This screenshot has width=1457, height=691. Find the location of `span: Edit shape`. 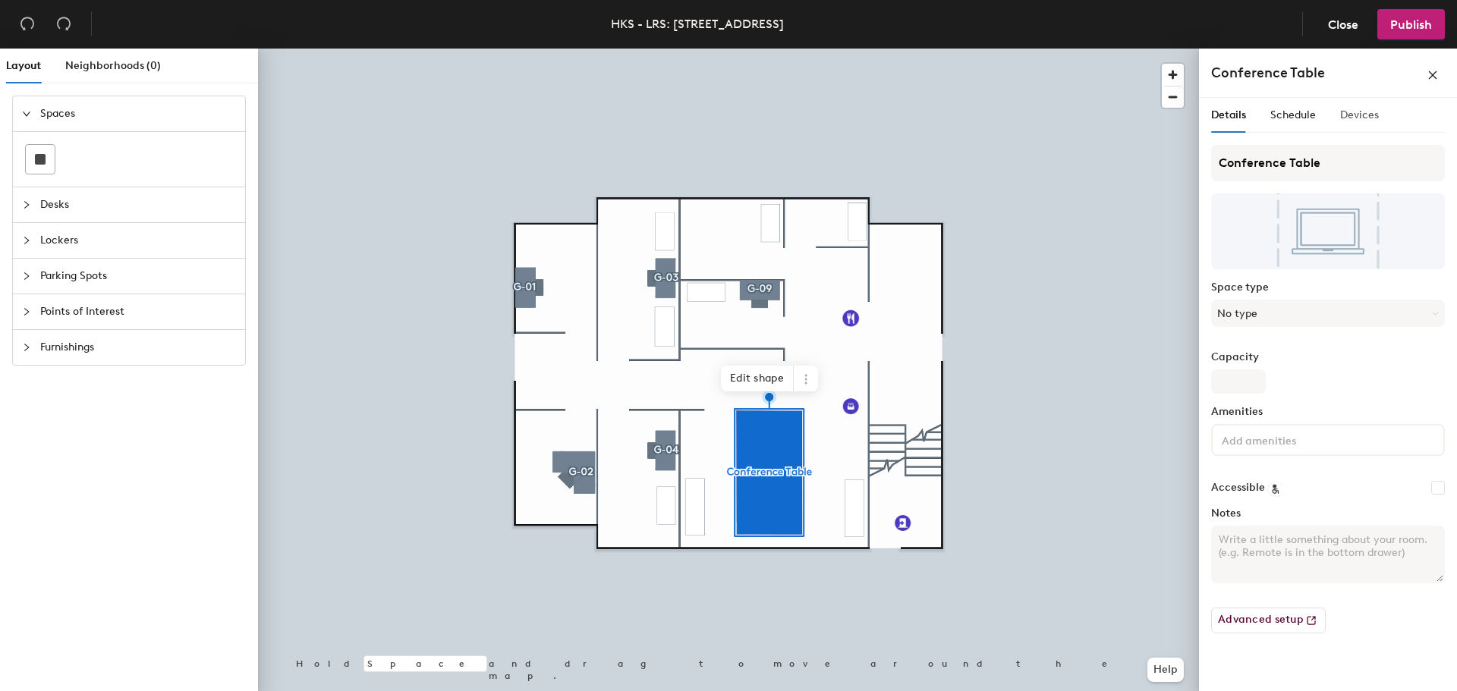

span: Edit shape is located at coordinates (757, 379).